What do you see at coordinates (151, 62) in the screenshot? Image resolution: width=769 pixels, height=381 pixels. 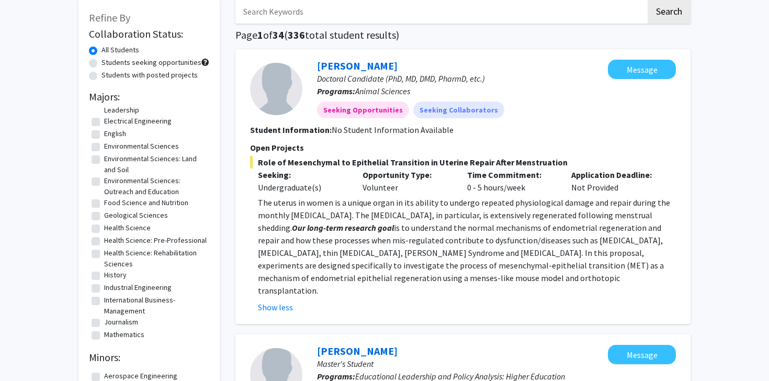 I see `label: Students seeking opportunities` at bounding box center [151, 62].